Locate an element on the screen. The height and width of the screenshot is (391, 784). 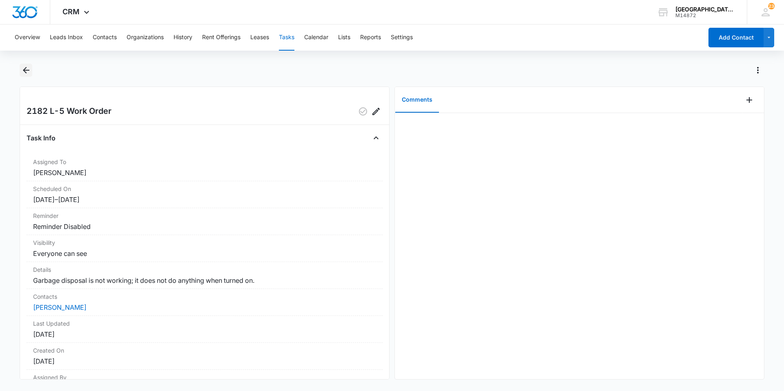
h4: Task Info is located at coordinates (41, 138).